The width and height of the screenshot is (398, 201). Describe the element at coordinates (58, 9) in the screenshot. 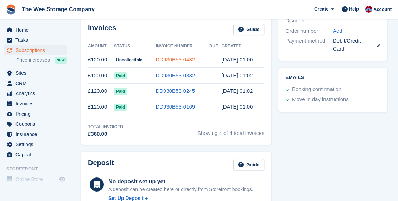

I see `a: The Wee Storage Company` at that location.